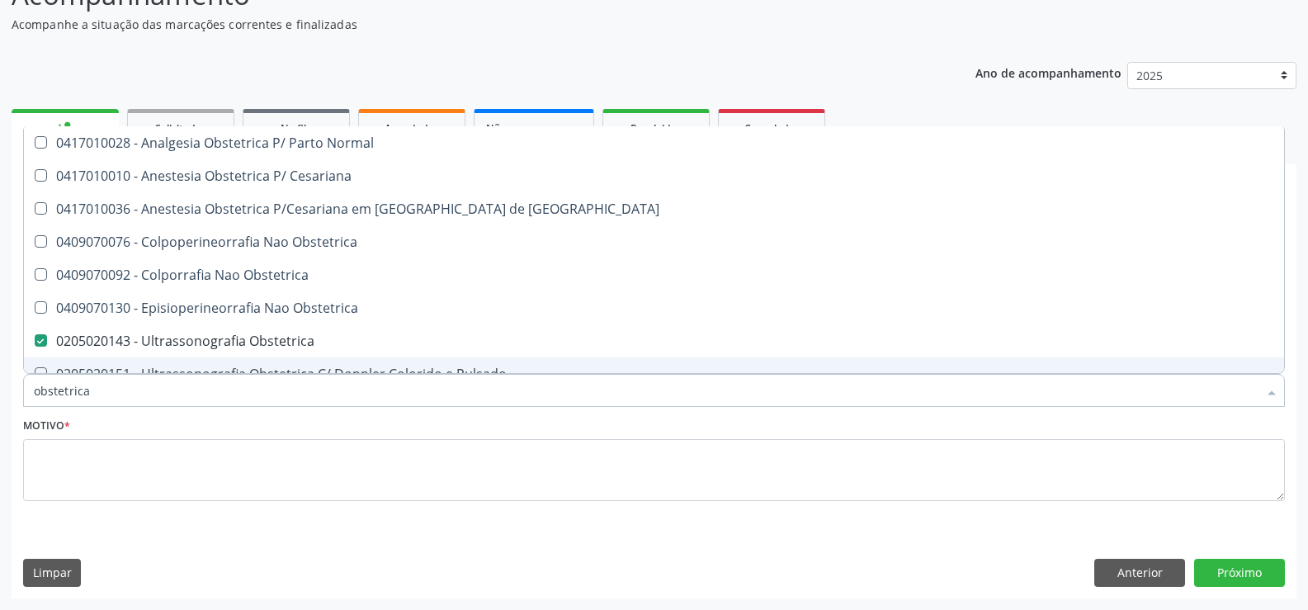  I want to click on span: Não compareceram, so click(534, 128).